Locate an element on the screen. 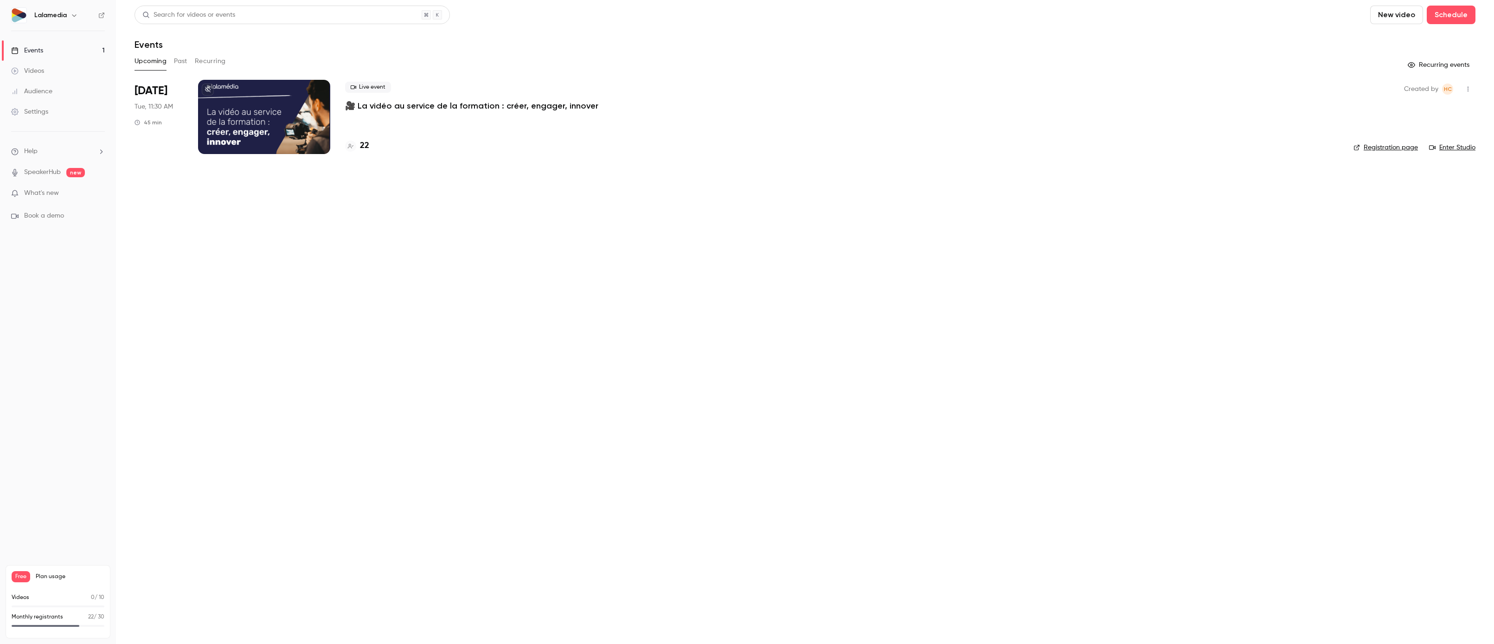  span: Live event is located at coordinates (368, 87).